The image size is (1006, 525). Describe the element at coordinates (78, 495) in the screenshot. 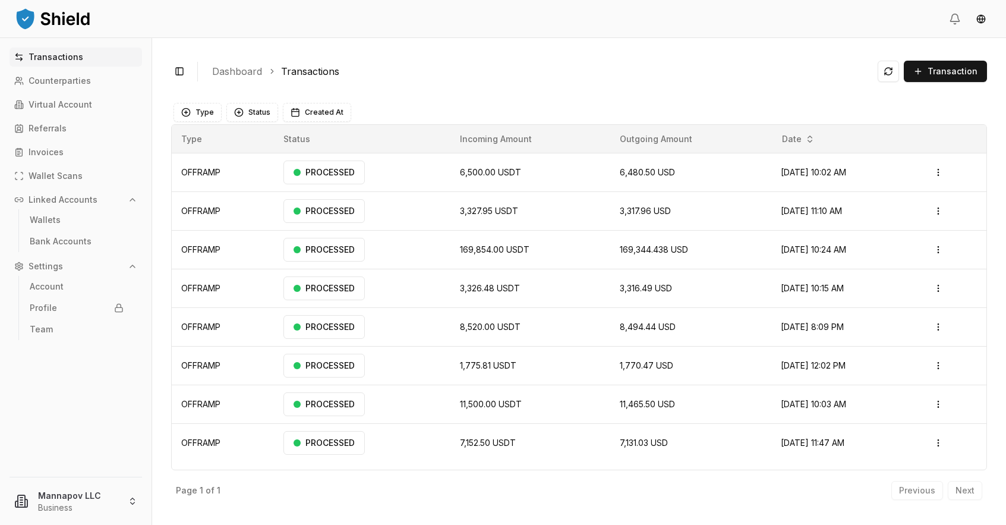

I see `p: Mannapov LLC` at that location.